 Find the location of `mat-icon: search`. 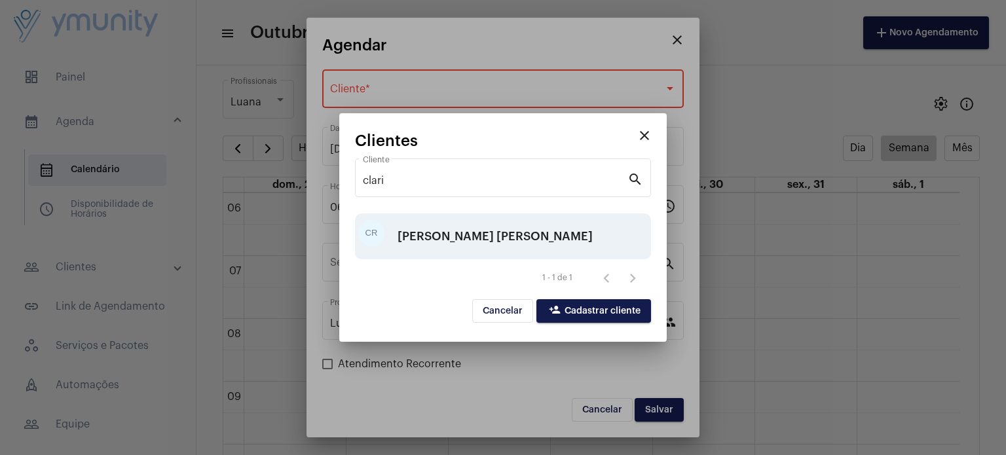

mat-icon: search is located at coordinates (635, 179).